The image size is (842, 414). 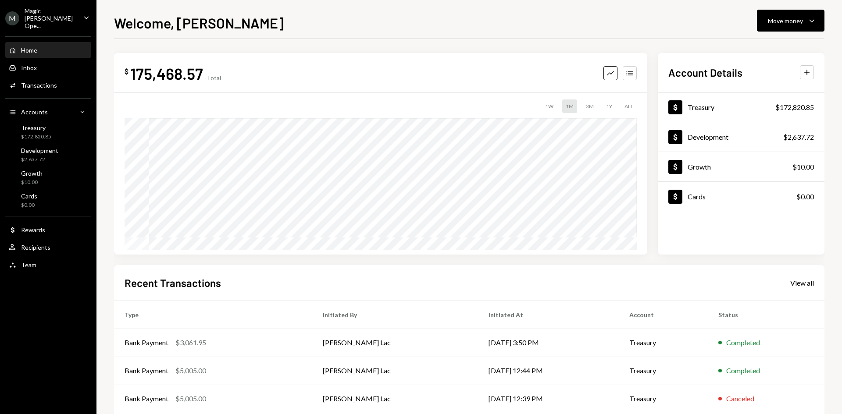 What do you see at coordinates (12, 18) in the screenshot?
I see `div: M` at bounding box center [12, 18].